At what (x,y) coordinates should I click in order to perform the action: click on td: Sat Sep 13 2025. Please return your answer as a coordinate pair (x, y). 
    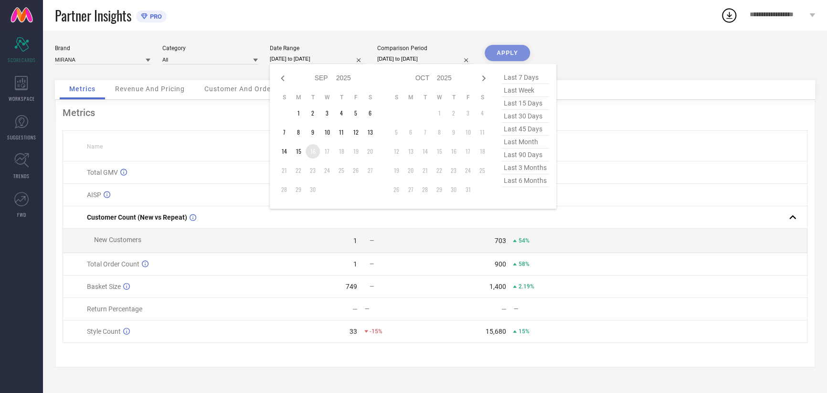
    Looking at the image, I should click on (370, 132).